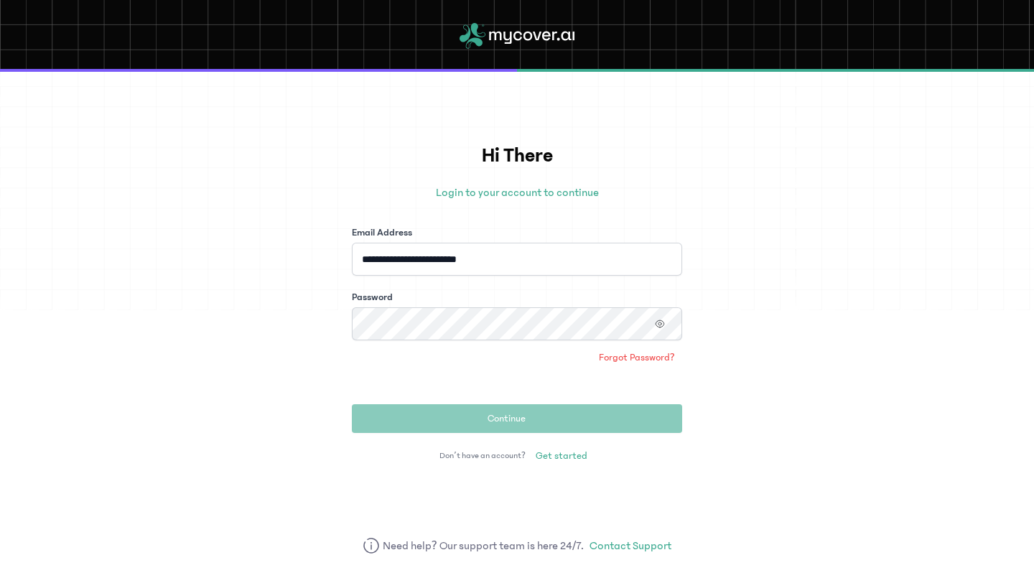 This screenshot has width=1034, height=583. I want to click on a: Contact Support, so click(631, 546).